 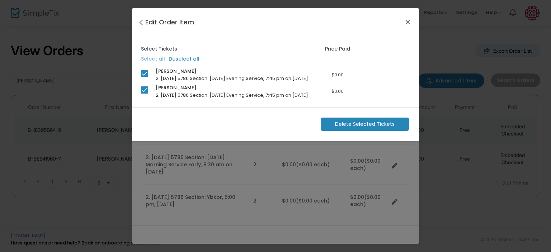 What do you see at coordinates (337, 49) in the screenshot?
I see `label: Price Paid` at bounding box center [337, 49].